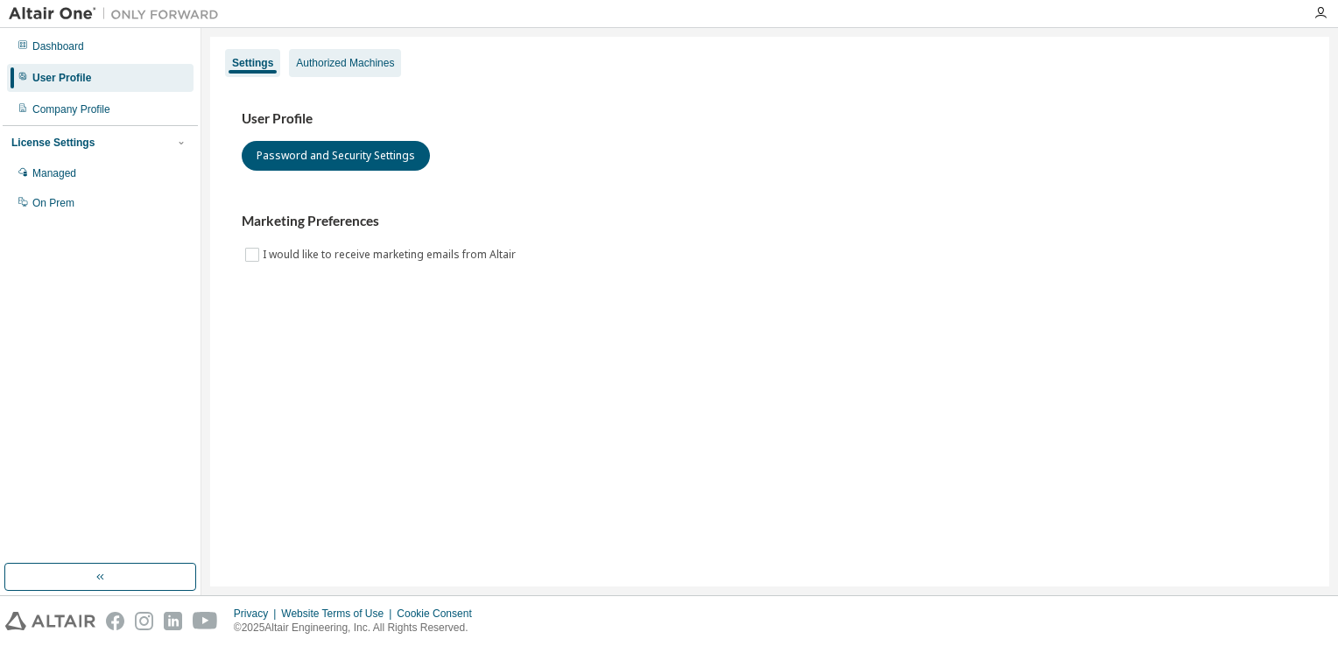  What do you see at coordinates (118, 14) in the screenshot?
I see `img: Altair One` at bounding box center [118, 14].